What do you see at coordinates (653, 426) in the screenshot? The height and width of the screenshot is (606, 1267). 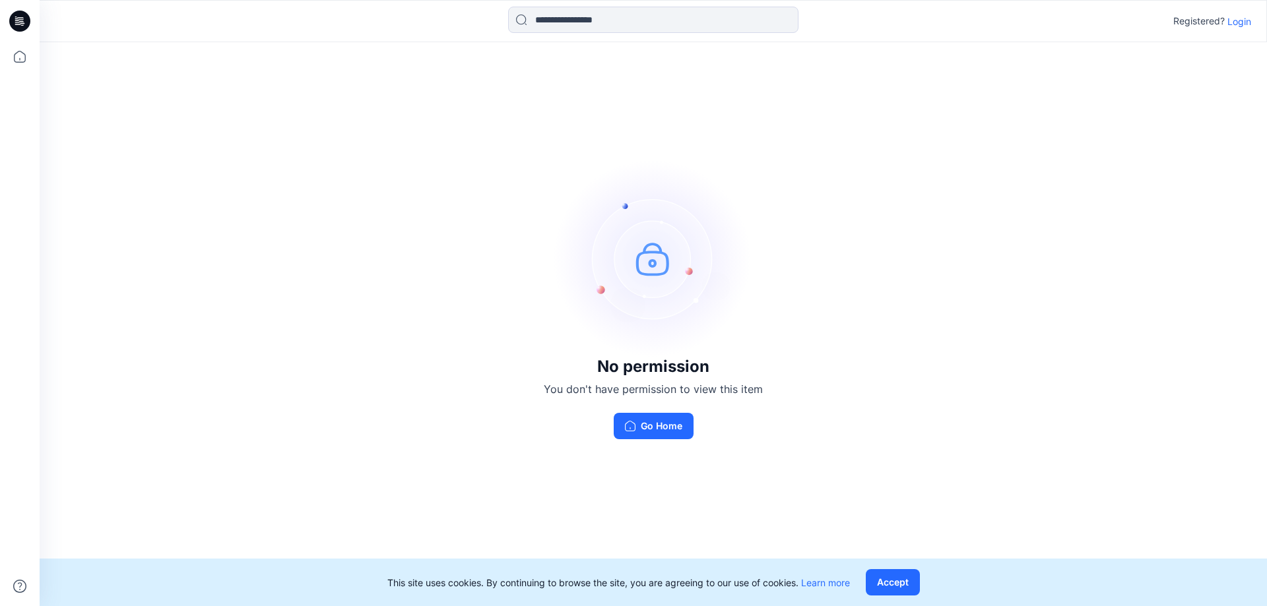 I see `button: Go Home` at bounding box center [653, 426].